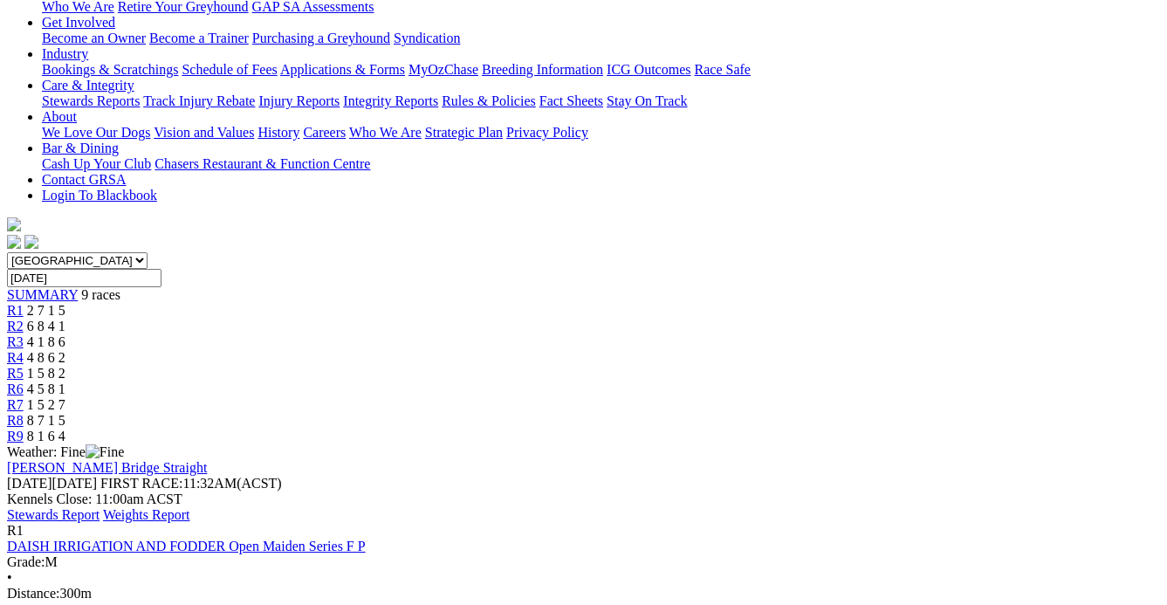  I want to click on a: Bar & Dining, so click(80, 148).